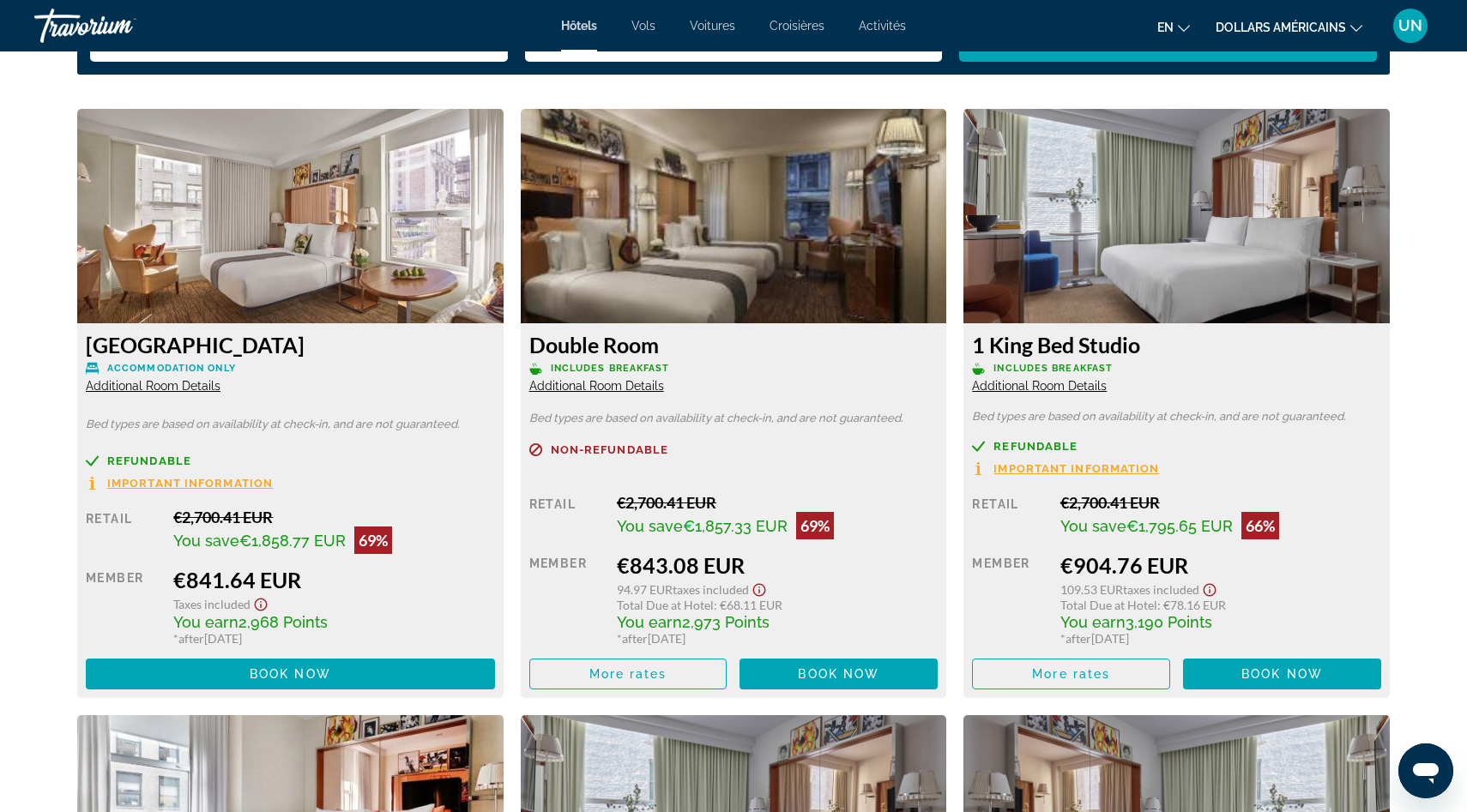  What do you see at coordinates (733, 40) in the screenshot?
I see `div: Search widget` at bounding box center [733, 40].